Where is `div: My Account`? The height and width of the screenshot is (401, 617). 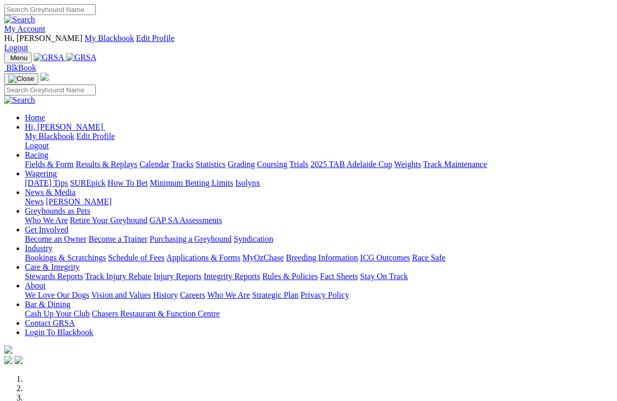
div: My Account is located at coordinates (308, 43).